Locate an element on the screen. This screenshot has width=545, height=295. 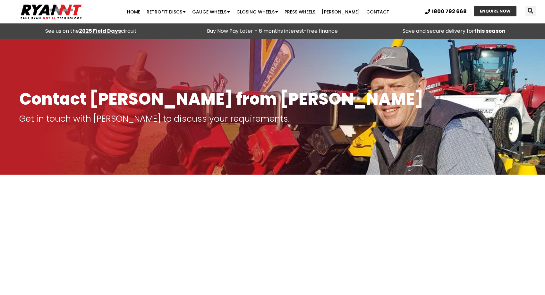
div: See us on the circuit is located at coordinates (91, 31).